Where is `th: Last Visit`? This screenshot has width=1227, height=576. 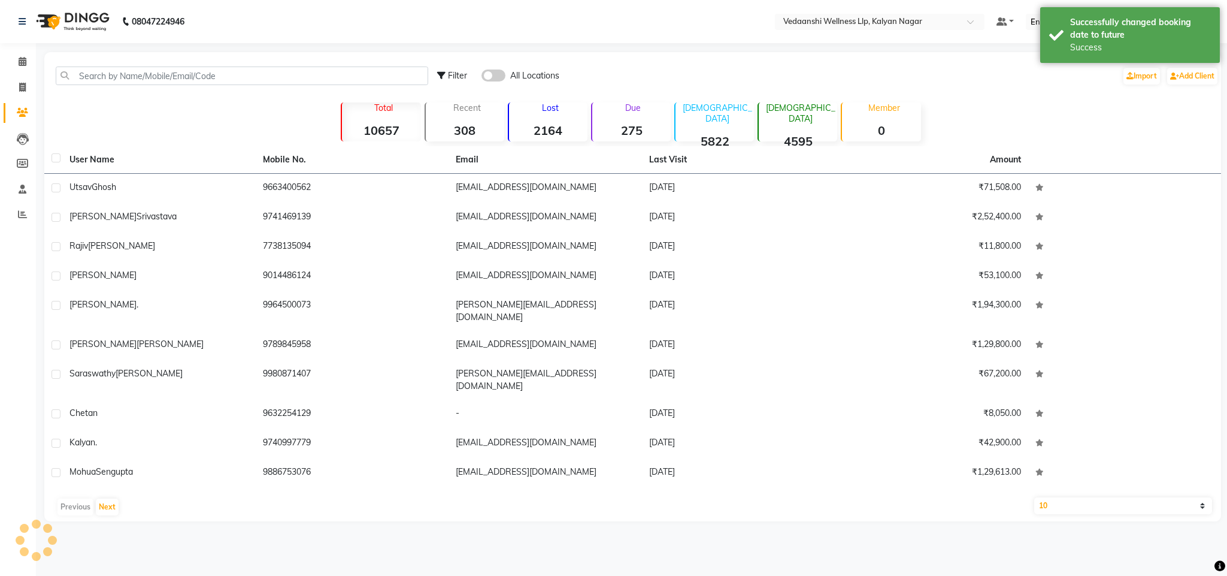
th: Last Visit is located at coordinates (738, 160).